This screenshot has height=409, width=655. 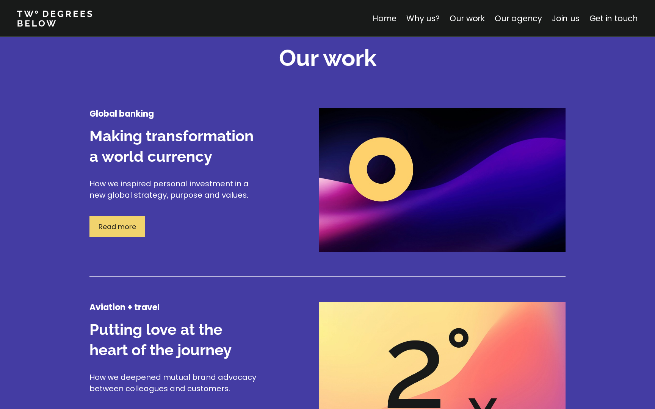 I want to click on a: Our work, so click(x=467, y=18).